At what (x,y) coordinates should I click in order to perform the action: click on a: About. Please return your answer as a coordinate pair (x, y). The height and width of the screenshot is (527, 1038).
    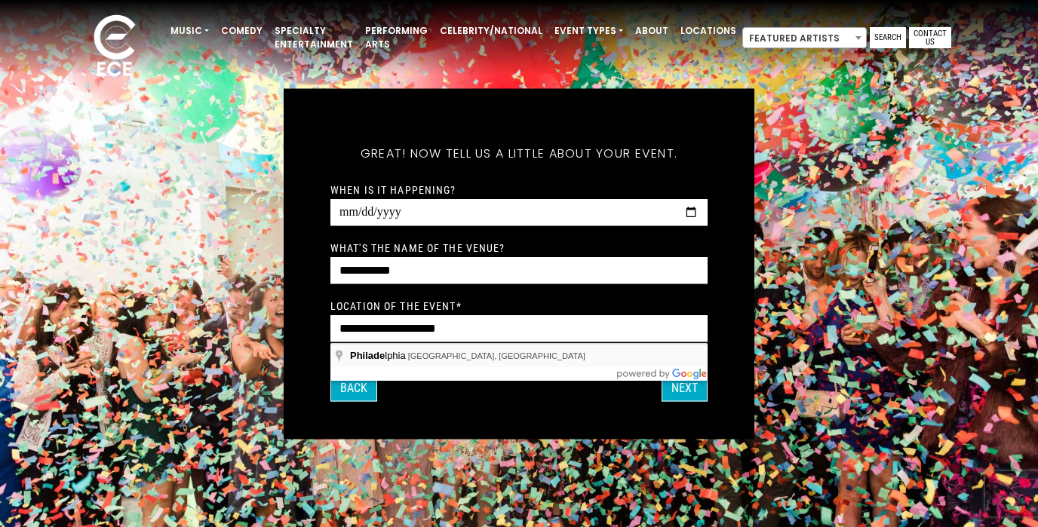
    Looking at the image, I should click on (652, 31).